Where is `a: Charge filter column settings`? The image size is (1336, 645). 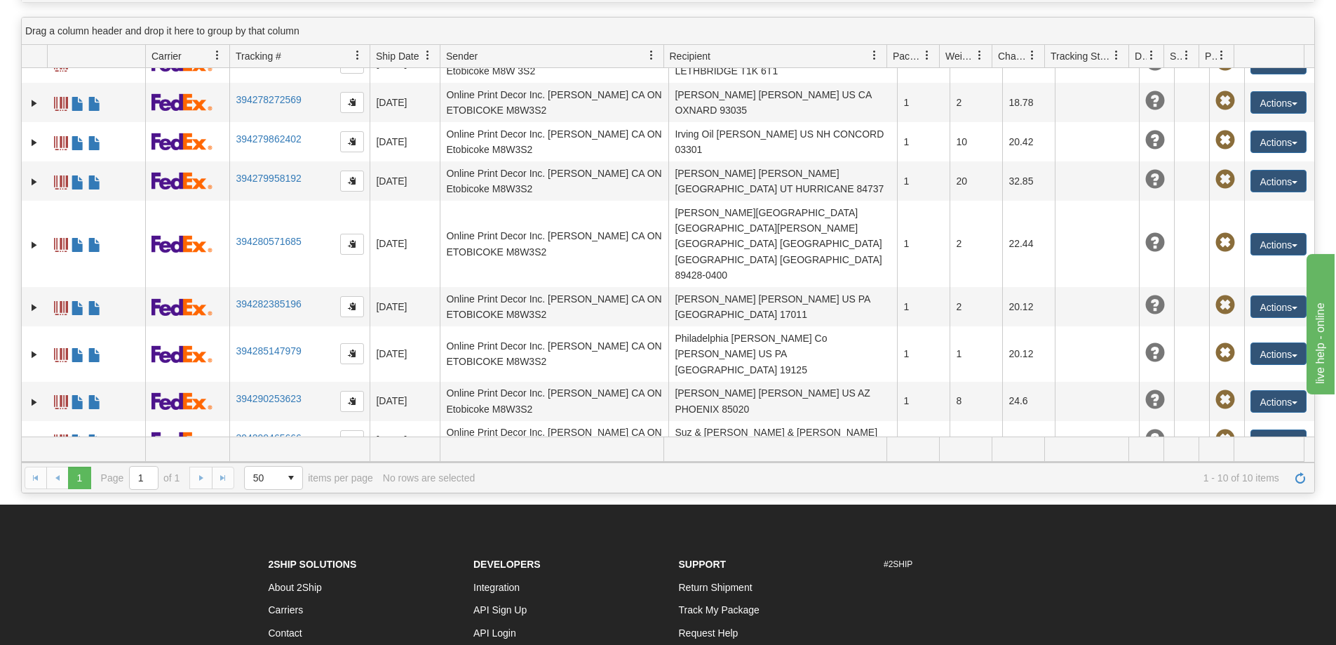 a: Charge filter column settings is located at coordinates (1033, 55).